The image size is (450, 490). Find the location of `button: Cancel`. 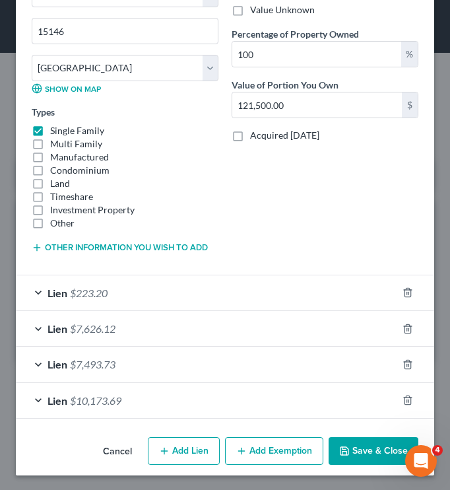

button: Cancel is located at coordinates (118, 452).